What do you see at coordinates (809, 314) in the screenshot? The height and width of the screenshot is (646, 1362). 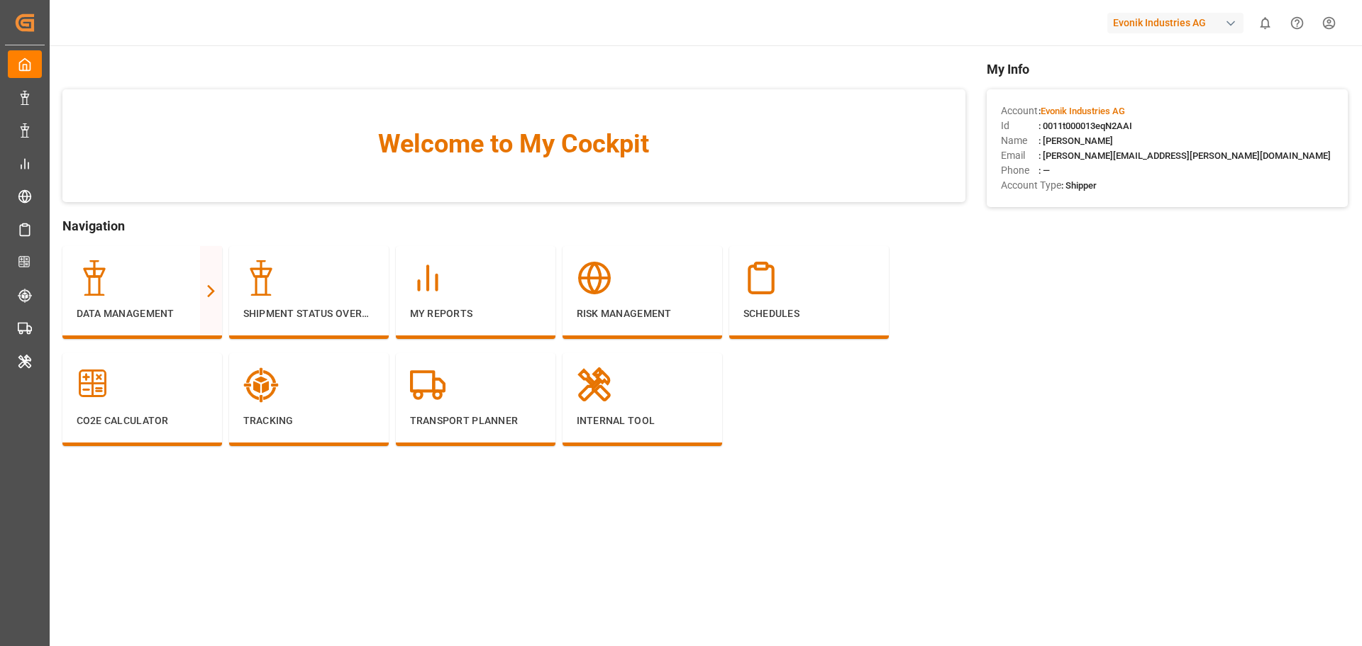 I see `p: Schedules` at bounding box center [809, 314].